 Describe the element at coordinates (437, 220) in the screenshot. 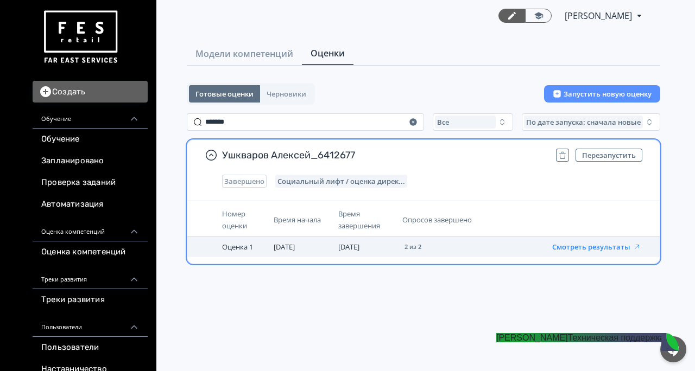

I see `span: Опросов завершено` at that location.